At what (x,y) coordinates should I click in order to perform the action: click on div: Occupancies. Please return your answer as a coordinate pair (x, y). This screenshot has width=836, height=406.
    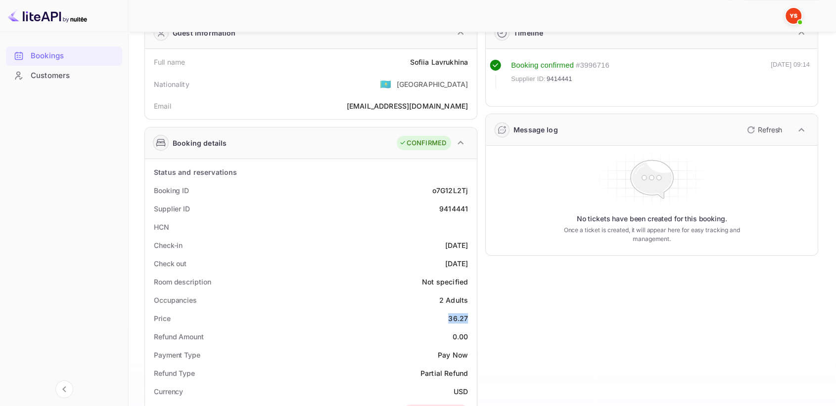
    Looking at the image, I should click on (175, 300).